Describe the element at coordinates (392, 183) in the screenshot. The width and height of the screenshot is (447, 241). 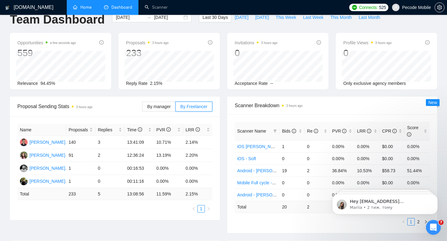
I see `td: $0.00` at that location.